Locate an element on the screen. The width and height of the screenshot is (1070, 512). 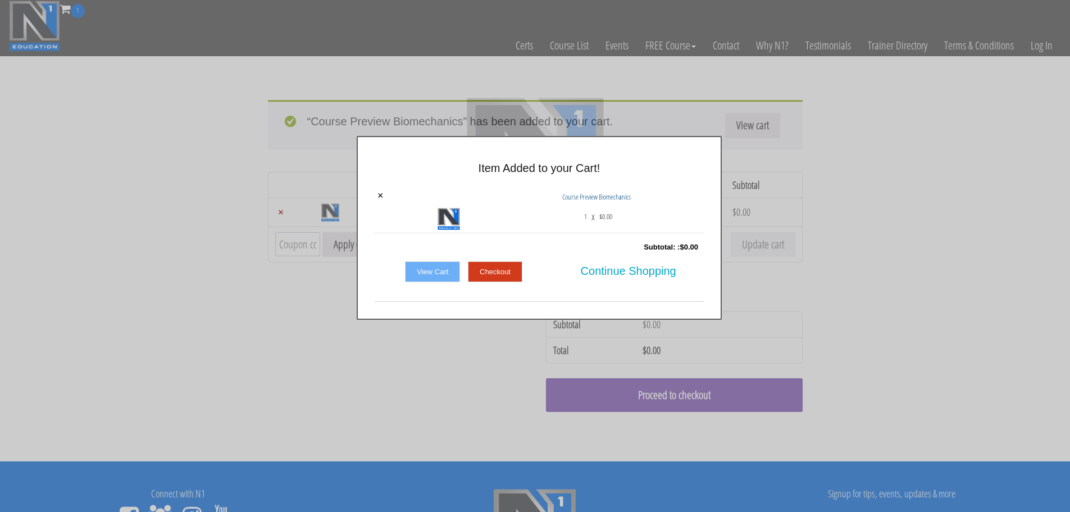
span: Continue Shopping is located at coordinates (628, 271).